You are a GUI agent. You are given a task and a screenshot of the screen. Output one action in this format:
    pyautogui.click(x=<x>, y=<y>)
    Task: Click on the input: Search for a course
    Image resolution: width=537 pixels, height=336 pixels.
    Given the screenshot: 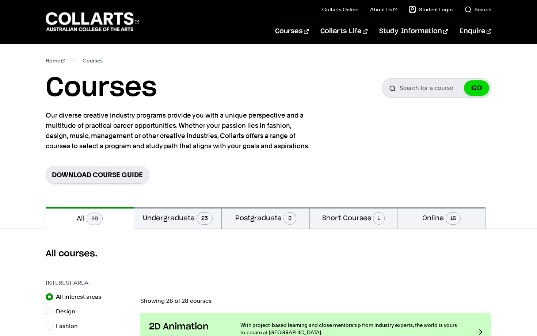 What is the action you would take?
    pyautogui.click(x=436, y=88)
    